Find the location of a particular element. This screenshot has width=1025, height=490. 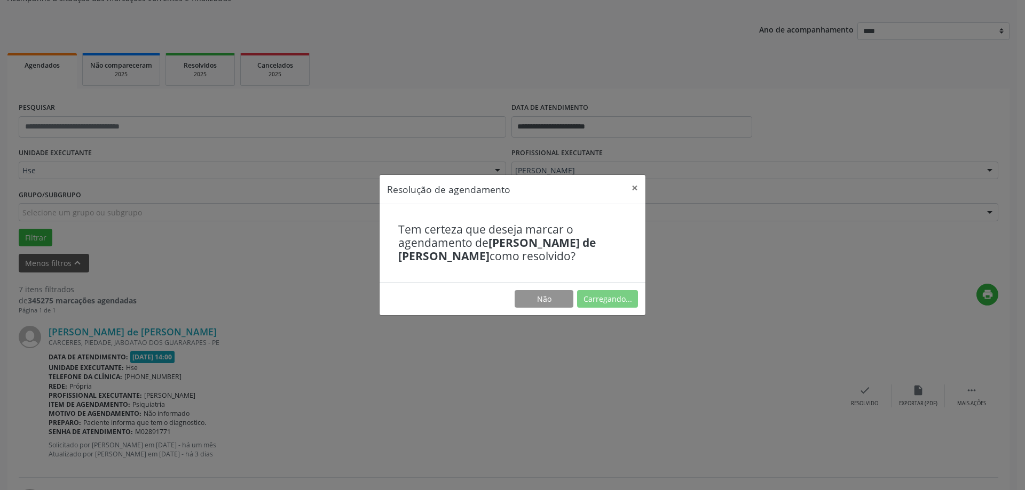

h5: Resolução de agendamento is located at coordinates (448, 189).